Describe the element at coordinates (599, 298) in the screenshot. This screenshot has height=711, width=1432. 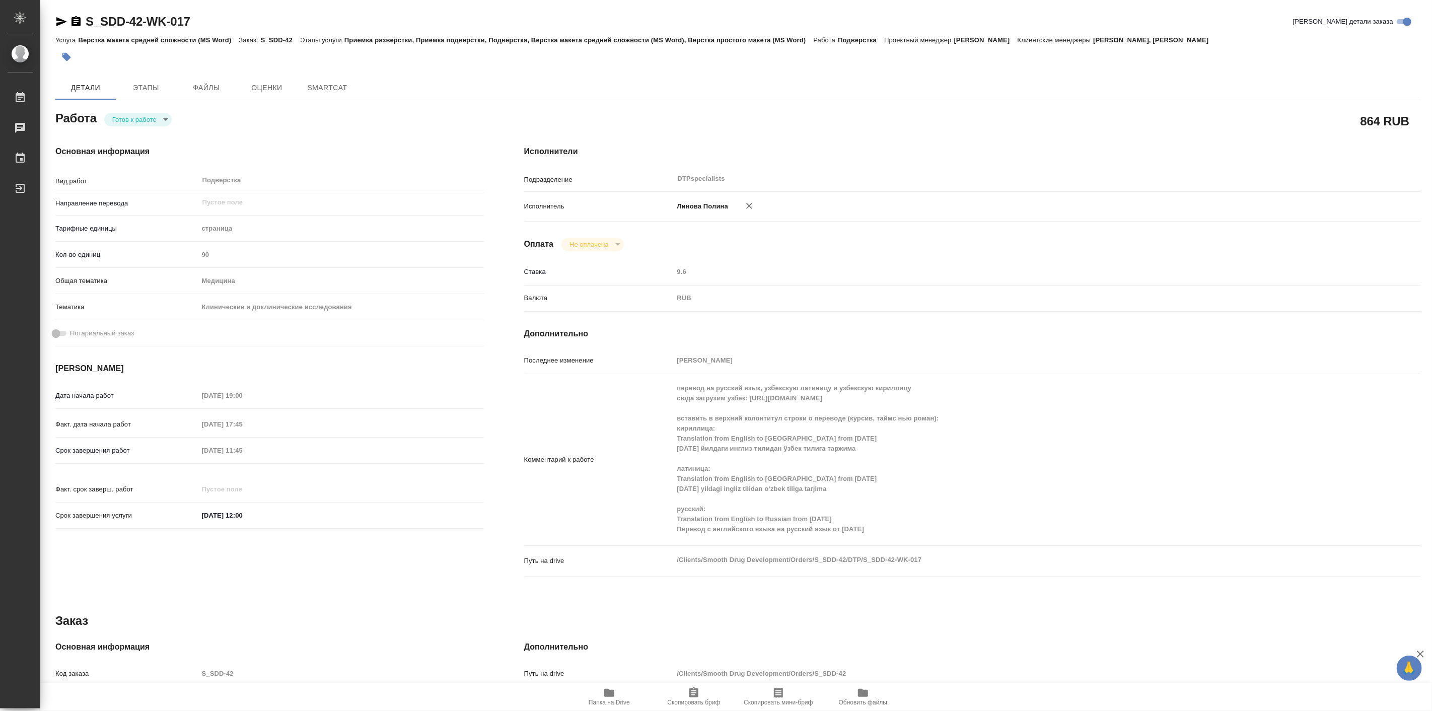
I see `p: Валюта` at that location.